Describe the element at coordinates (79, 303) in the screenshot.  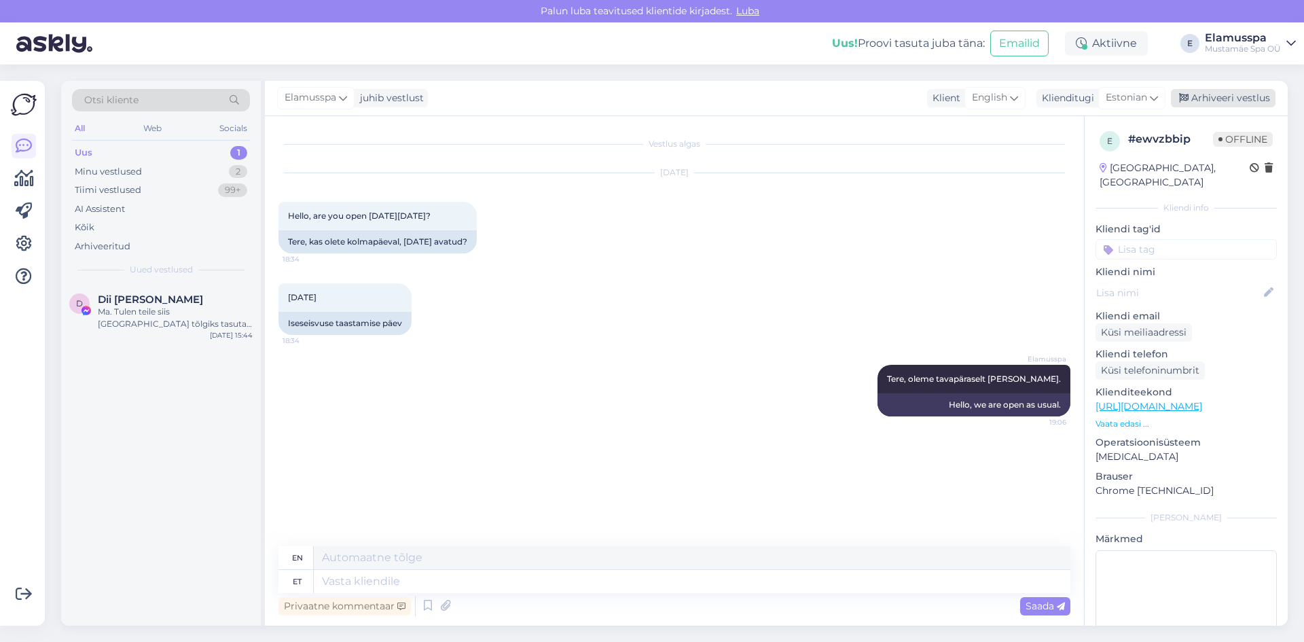
I see `span: D` at that location.